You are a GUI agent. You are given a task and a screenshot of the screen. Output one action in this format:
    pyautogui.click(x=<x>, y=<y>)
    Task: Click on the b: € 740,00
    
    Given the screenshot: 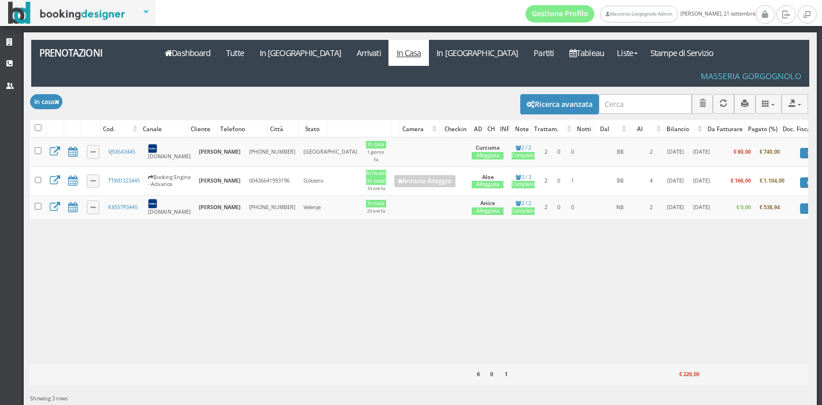 What is the action you would take?
    pyautogui.click(x=769, y=151)
    